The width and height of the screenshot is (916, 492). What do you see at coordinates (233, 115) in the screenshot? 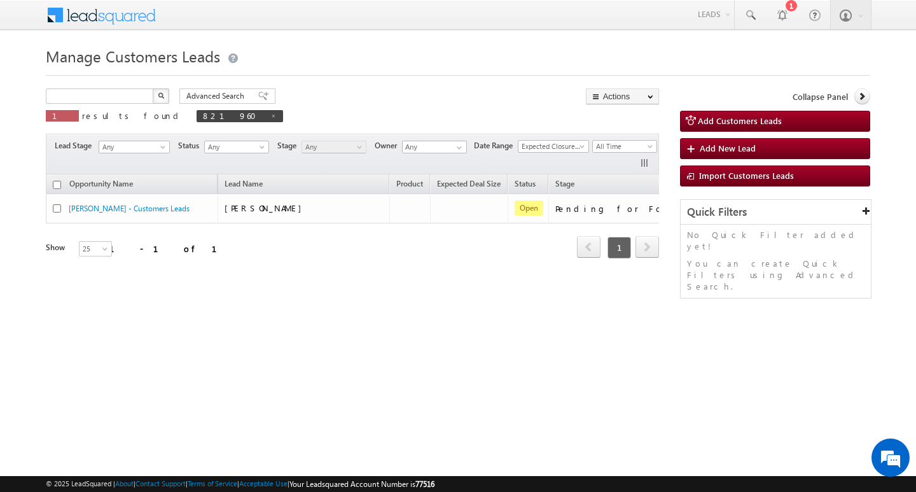
I see `span: 821960` at bounding box center [233, 115].